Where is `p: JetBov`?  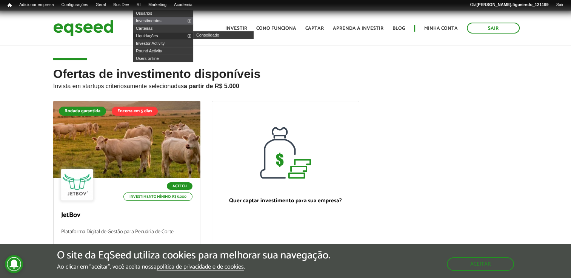 p: JetBov is located at coordinates (127, 216).